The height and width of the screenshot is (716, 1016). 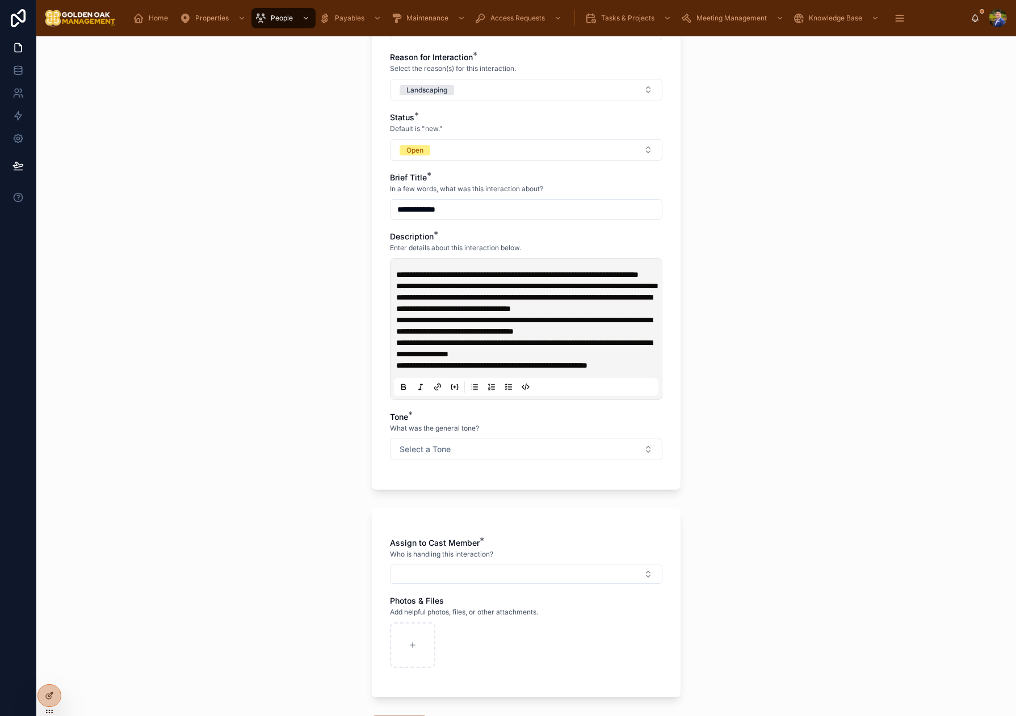 What do you see at coordinates (467, 189) in the screenshot?
I see `span: In a few words, what was this interaction about?` at bounding box center [467, 189].